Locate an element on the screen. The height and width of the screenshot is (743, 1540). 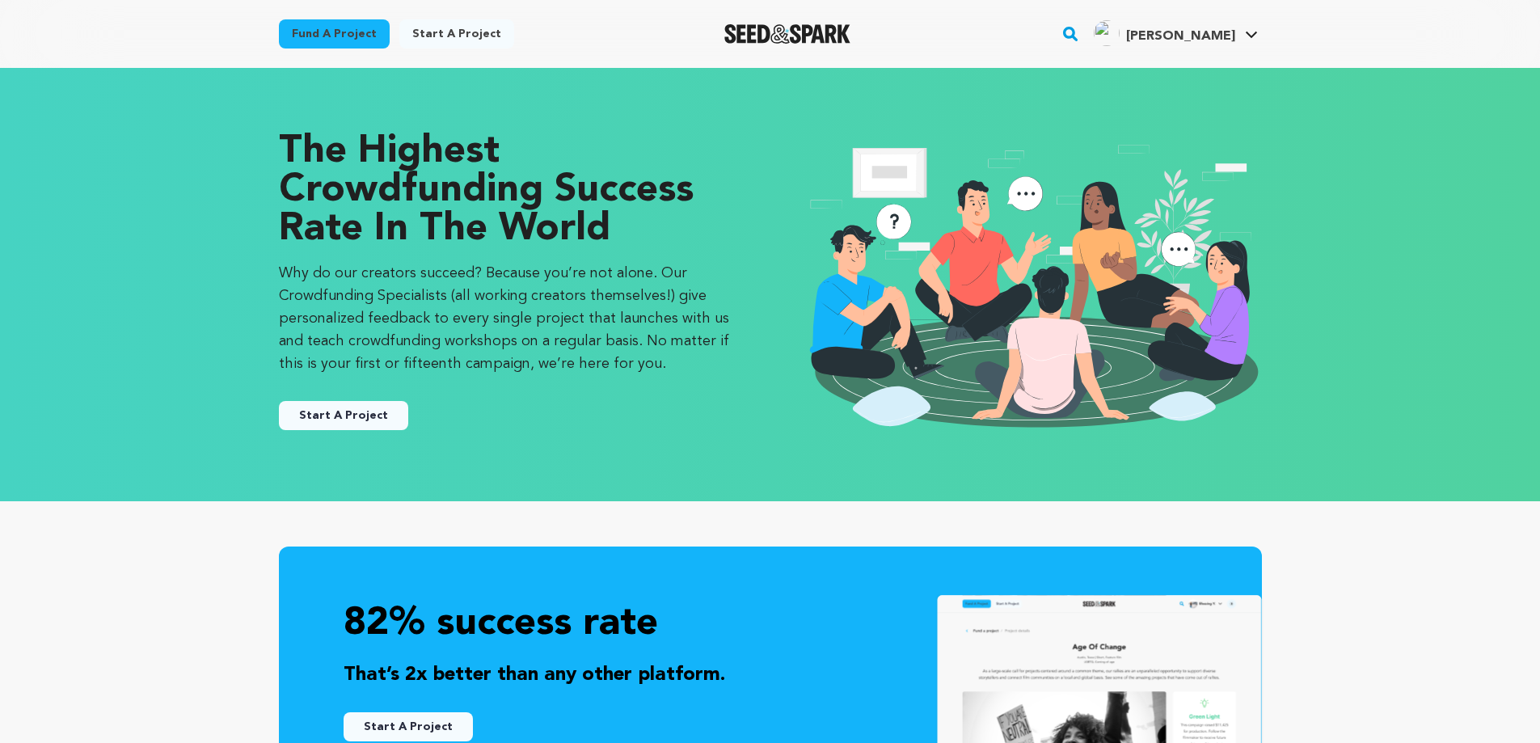
p: 82% success rate is located at coordinates (770, 624).